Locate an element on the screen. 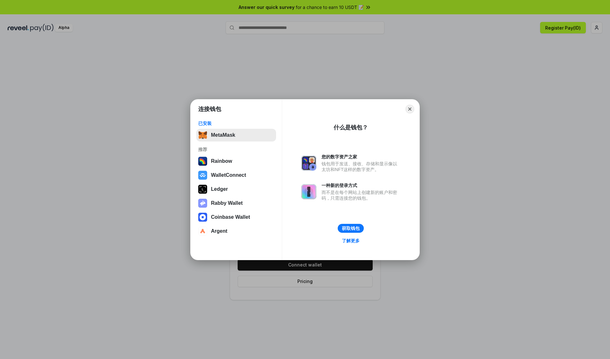 This screenshot has width=610, height=359. div: Rainbow is located at coordinates (222, 161).